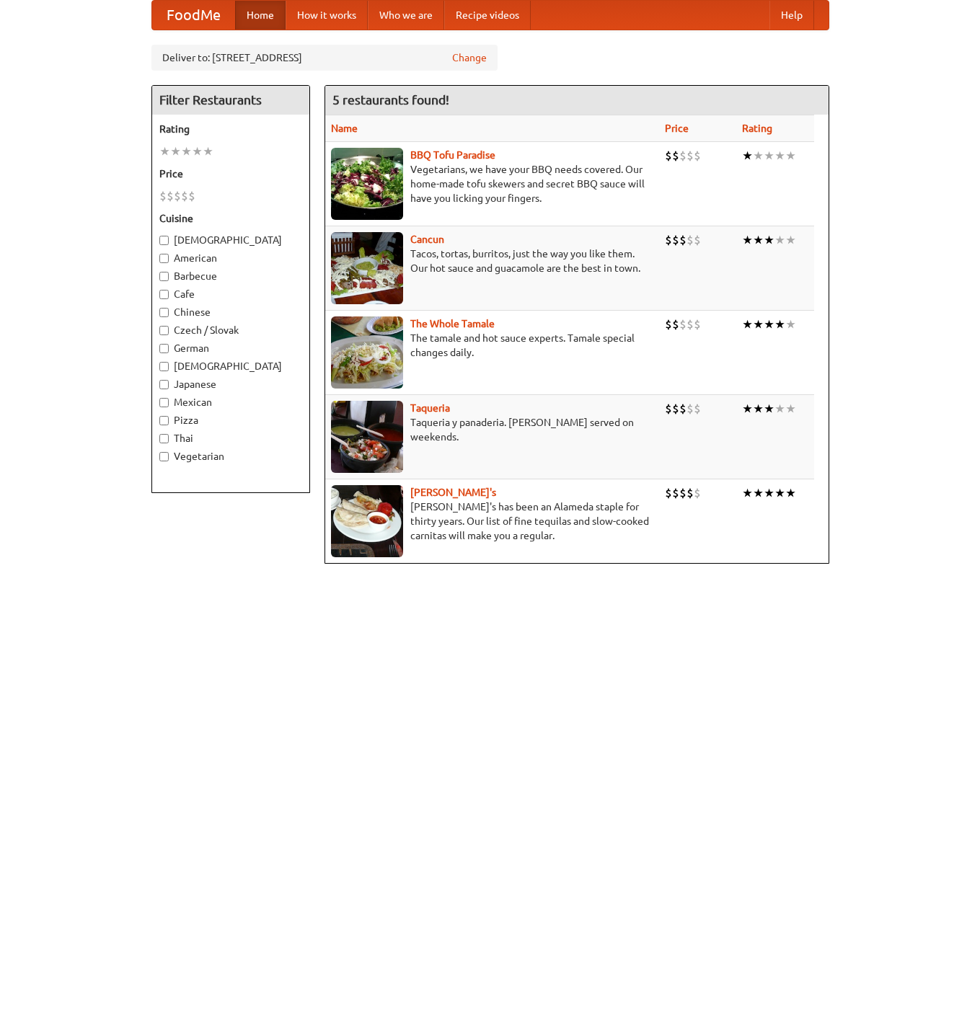 The width and height of the screenshot is (980, 1020). Describe the element at coordinates (488, 15) in the screenshot. I see `a: Recipe videos` at that location.